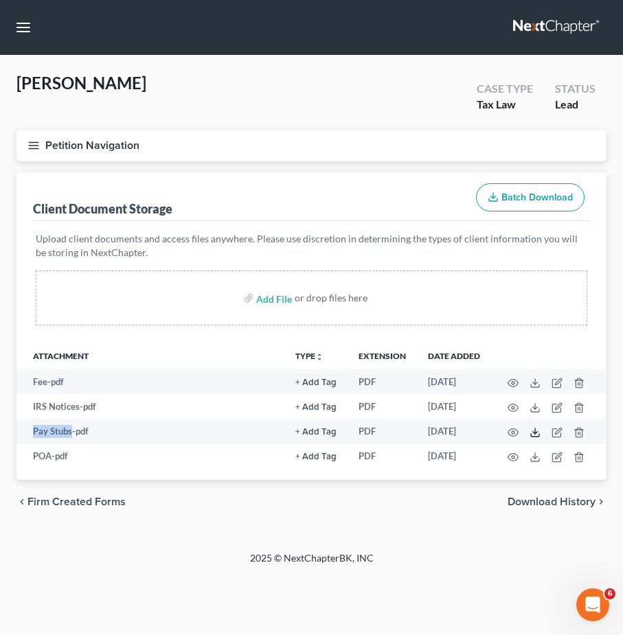 The image size is (623, 635). What do you see at coordinates (601, 502) in the screenshot?
I see `i: chevron_right` at bounding box center [601, 502].